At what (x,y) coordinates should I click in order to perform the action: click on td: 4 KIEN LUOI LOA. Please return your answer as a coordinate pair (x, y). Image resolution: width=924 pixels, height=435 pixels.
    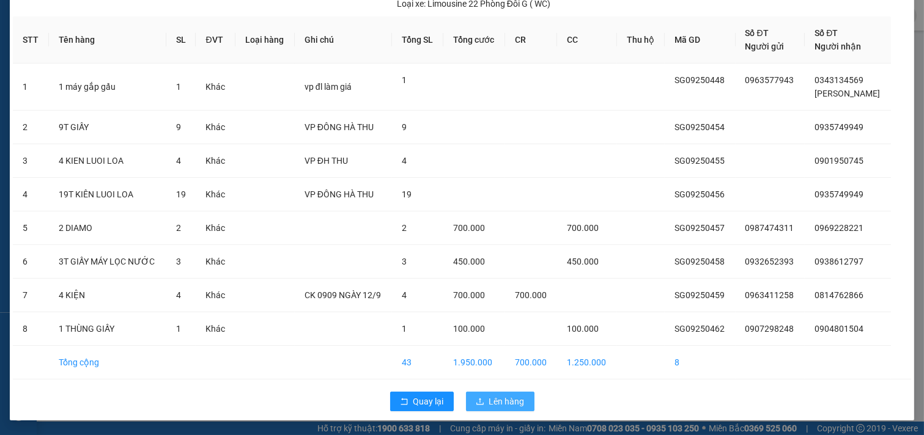
    Looking at the image, I should click on (108, 161).